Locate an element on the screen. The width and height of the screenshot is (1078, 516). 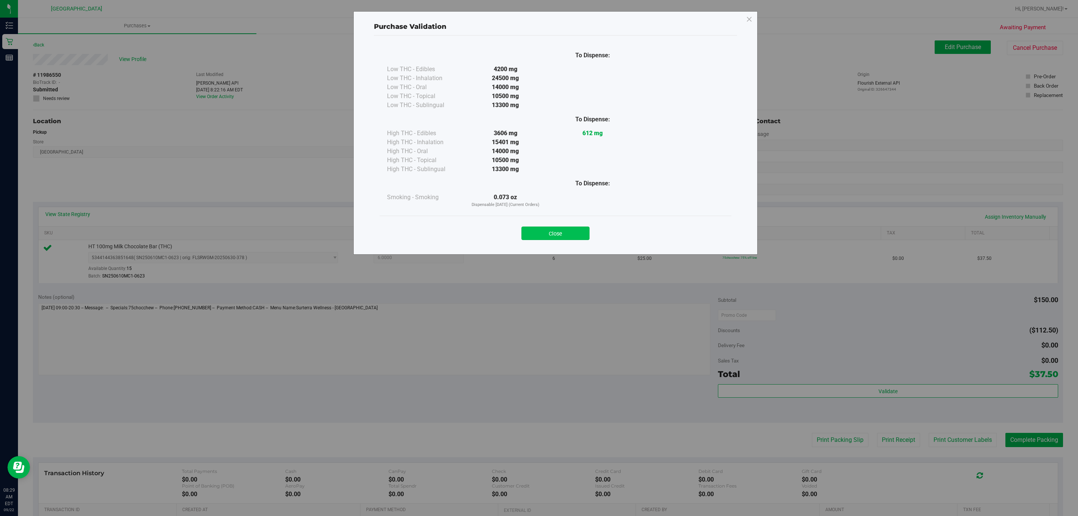
div: Low THC - Edibles is located at coordinates (425, 69).